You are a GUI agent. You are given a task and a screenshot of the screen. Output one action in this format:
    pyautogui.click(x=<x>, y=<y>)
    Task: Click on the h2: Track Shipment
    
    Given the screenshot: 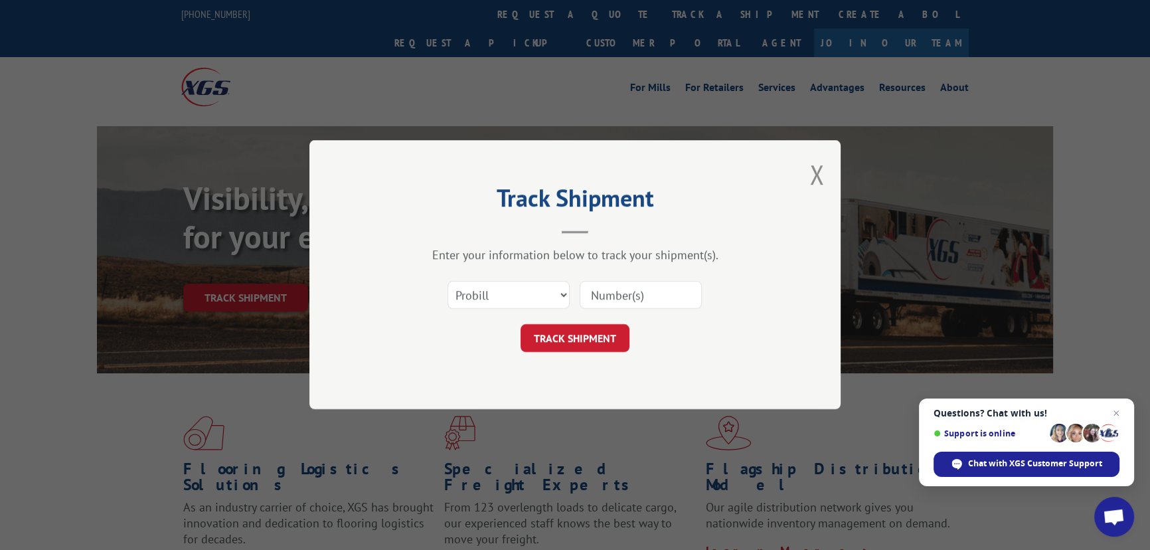 What is the action you would take?
    pyautogui.click(x=575, y=201)
    